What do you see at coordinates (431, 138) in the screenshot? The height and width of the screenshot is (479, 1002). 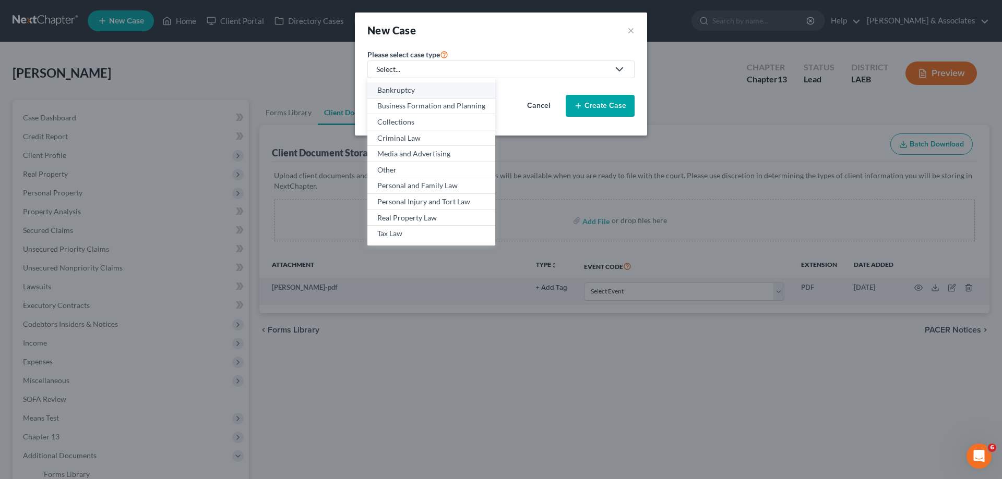 I see `a: Criminal Law` at bounding box center [431, 138].